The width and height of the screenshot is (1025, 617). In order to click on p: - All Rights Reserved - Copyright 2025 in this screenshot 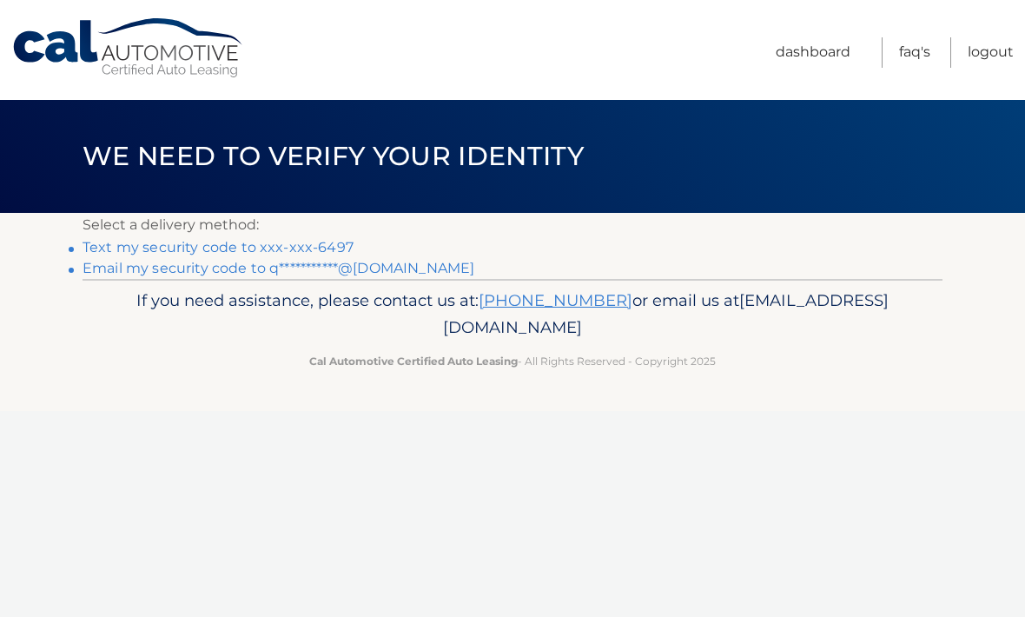, I will do `click(513, 361)`.